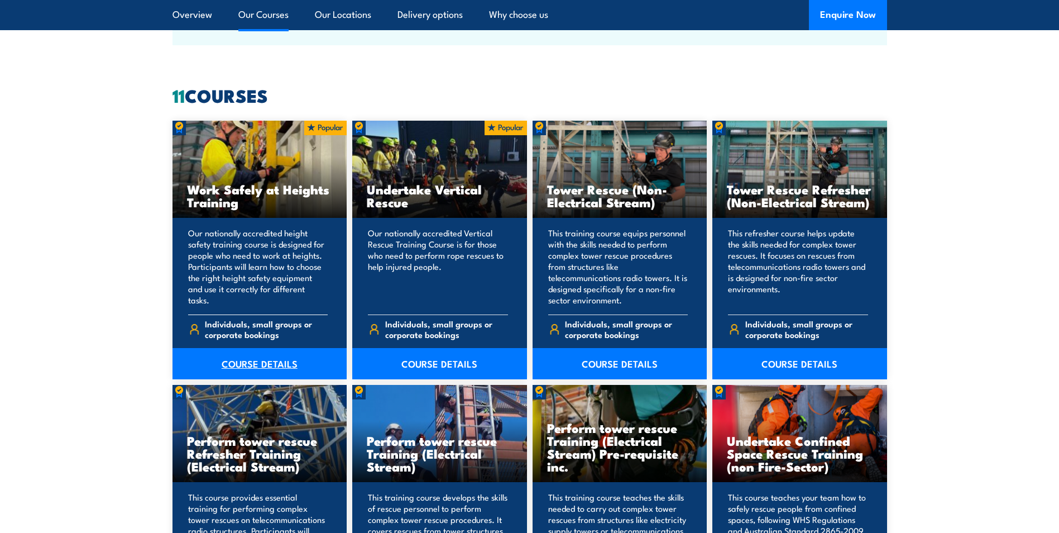  What do you see at coordinates (179, 95) in the screenshot?
I see `strong: 11` at bounding box center [179, 95].